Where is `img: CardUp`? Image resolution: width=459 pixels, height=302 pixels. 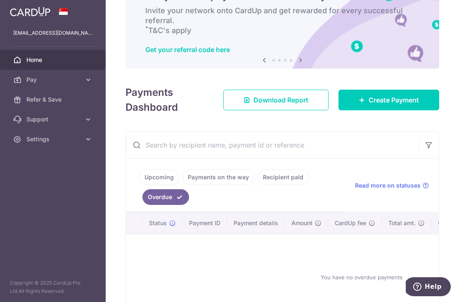 img: CardUp is located at coordinates (30, 12).